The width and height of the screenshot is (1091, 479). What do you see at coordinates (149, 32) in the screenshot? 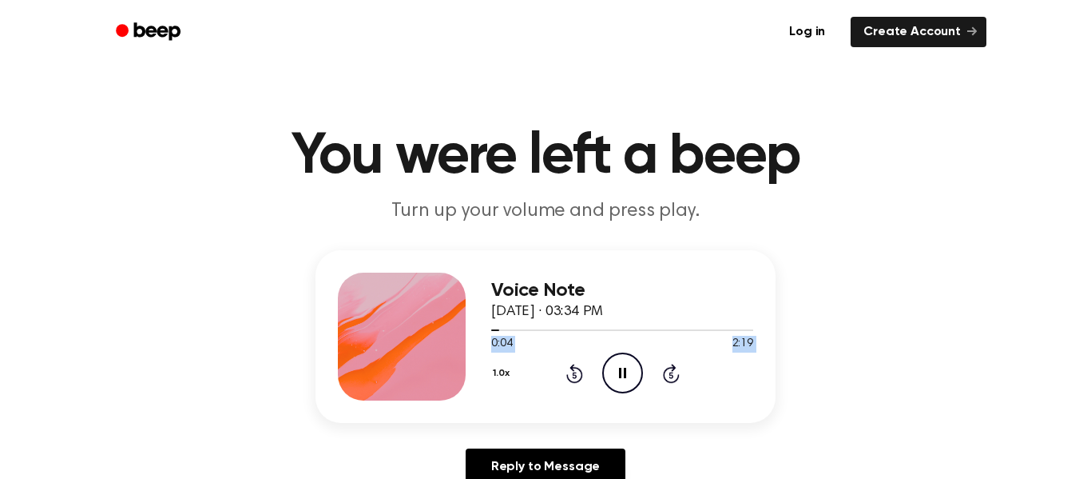
I see `a: Beep` at bounding box center [149, 32].